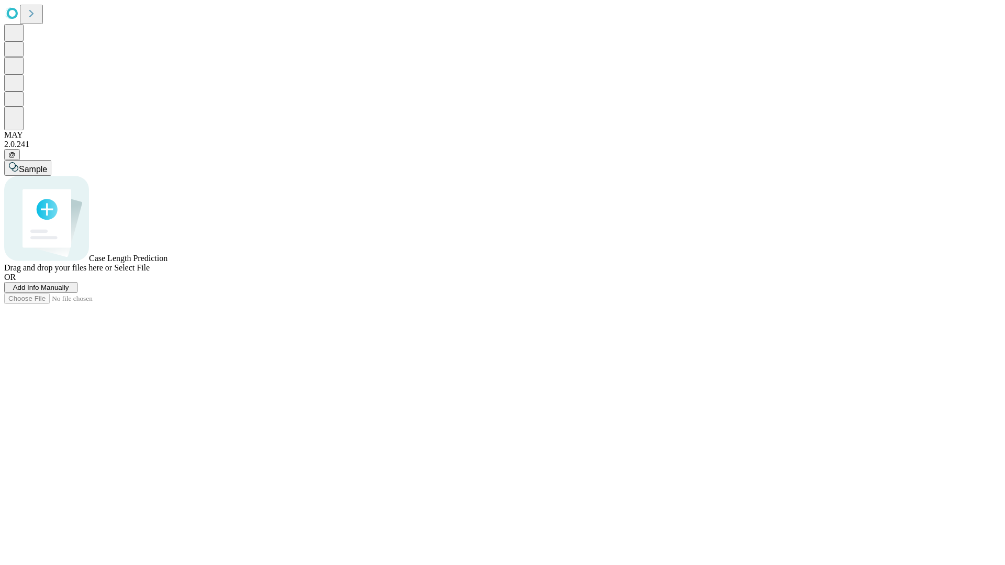  I want to click on span: Sample, so click(33, 169).